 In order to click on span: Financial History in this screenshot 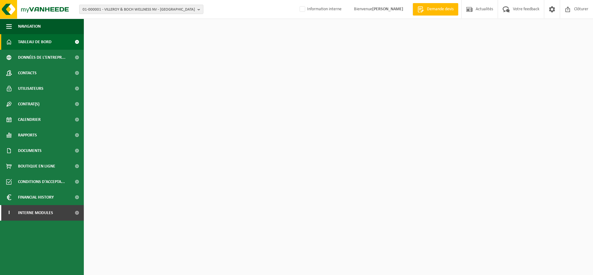, I will do `click(36, 197)`.